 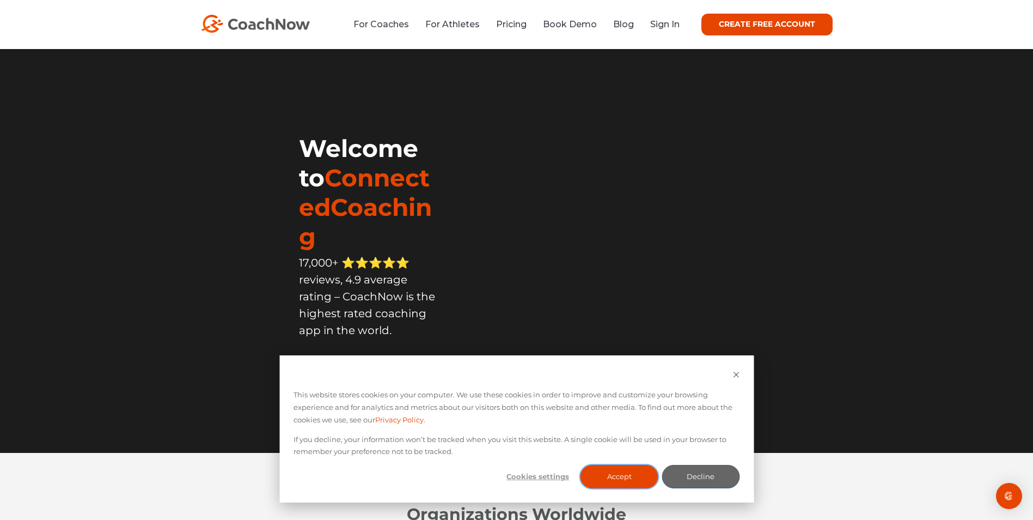 I want to click on button: Cookies settings, so click(x=538, y=476).